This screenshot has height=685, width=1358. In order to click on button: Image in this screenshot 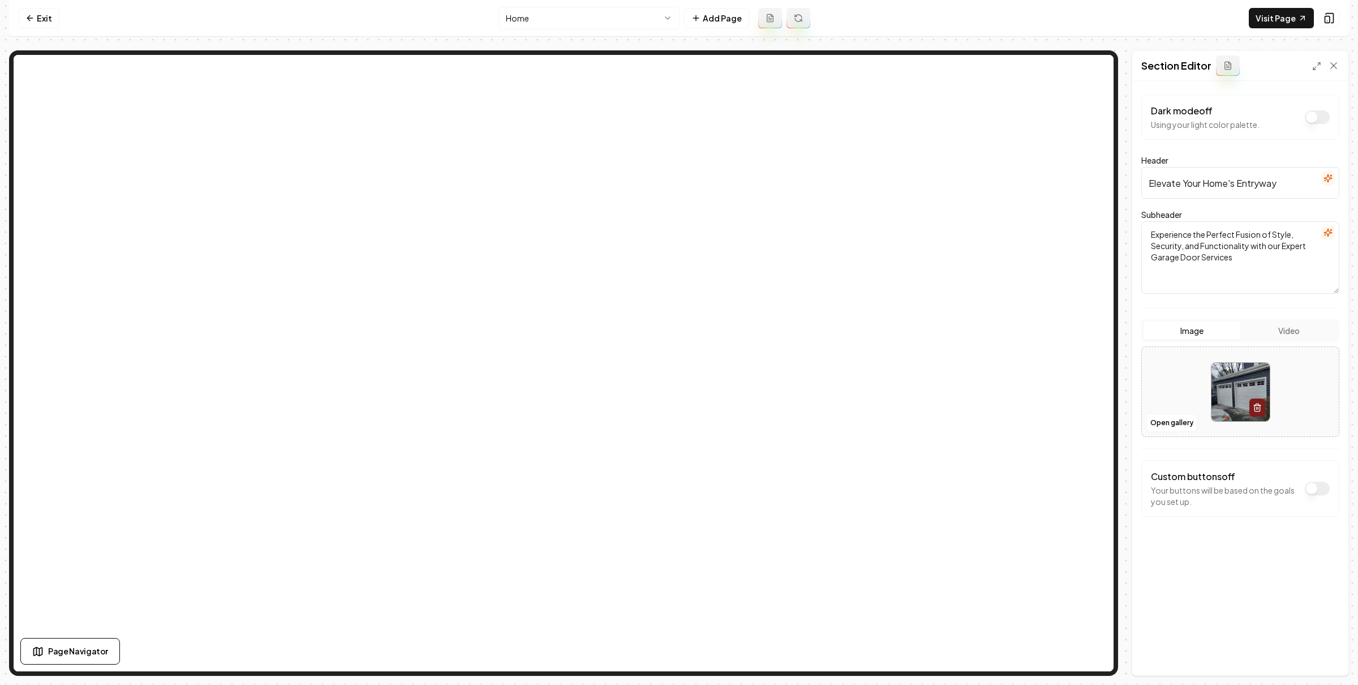, I will do `click(1191, 330)`.